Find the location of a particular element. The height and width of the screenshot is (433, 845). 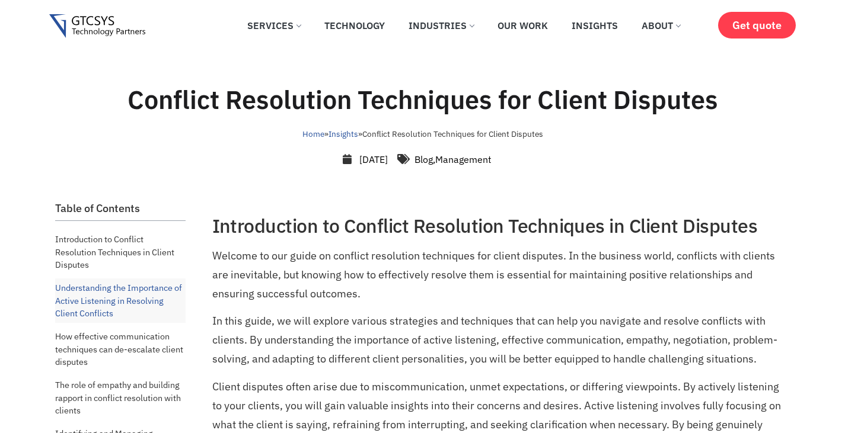

h2: Table of Contents is located at coordinates (120, 209).